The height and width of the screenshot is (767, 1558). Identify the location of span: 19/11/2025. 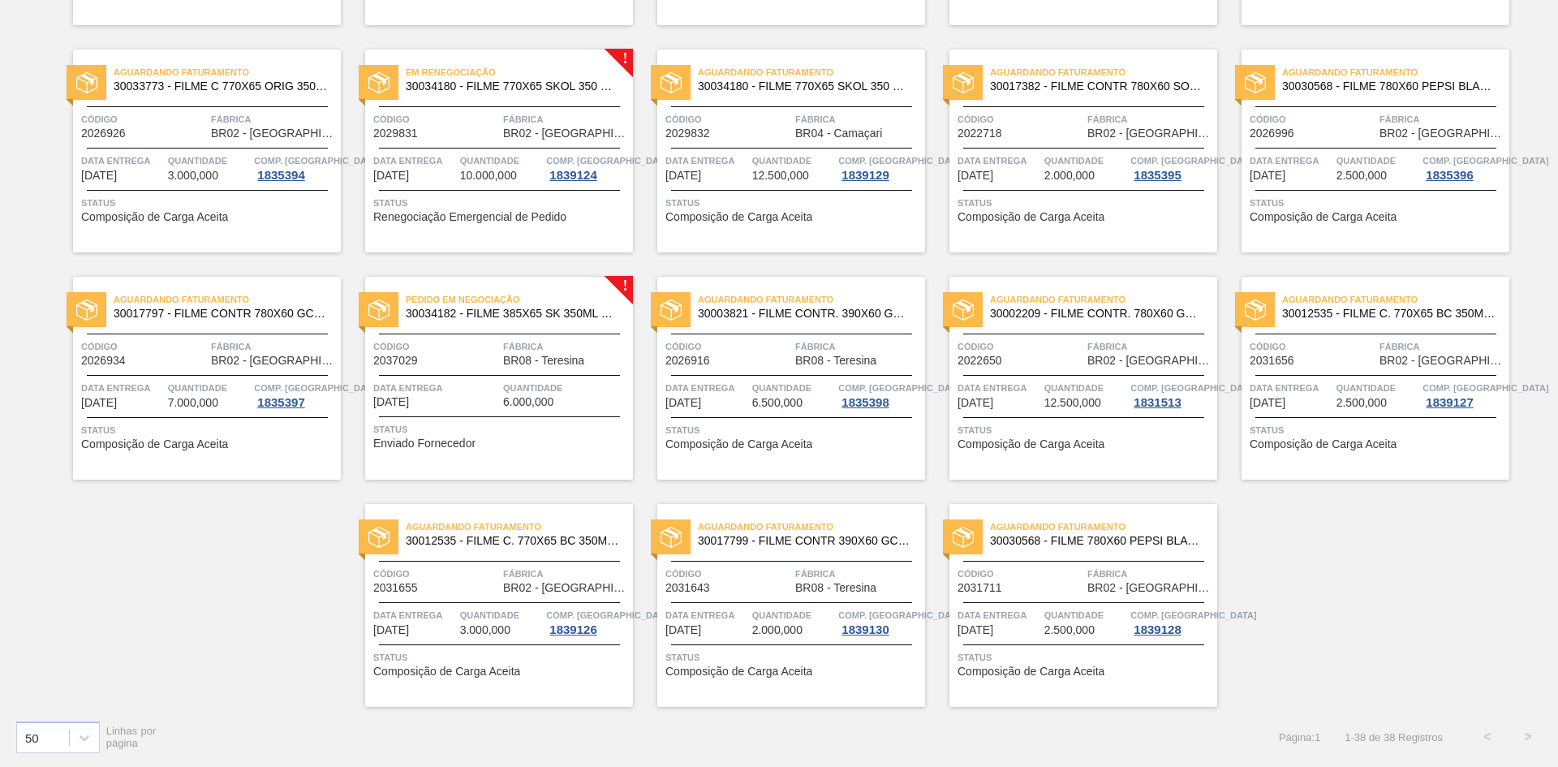
(683, 630).